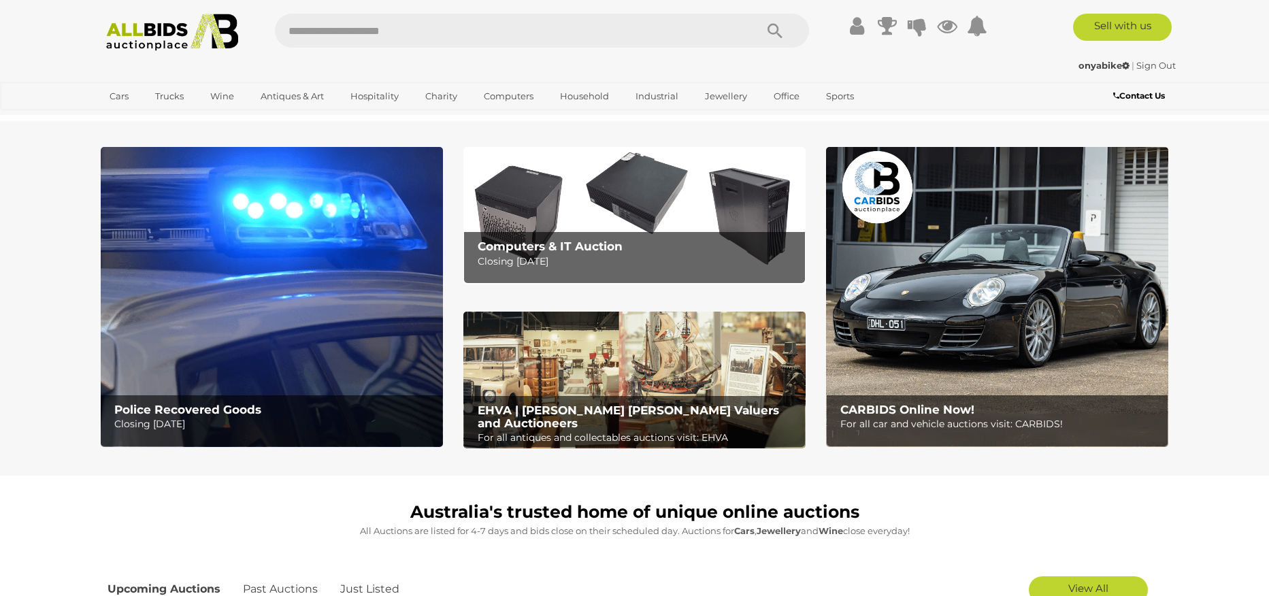 This screenshot has height=596, width=1269. I want to click on p: All Auctions are listed for 4-7 days and bids close on their scheduled day. Auctions for , and cl..., so click(635, 531).